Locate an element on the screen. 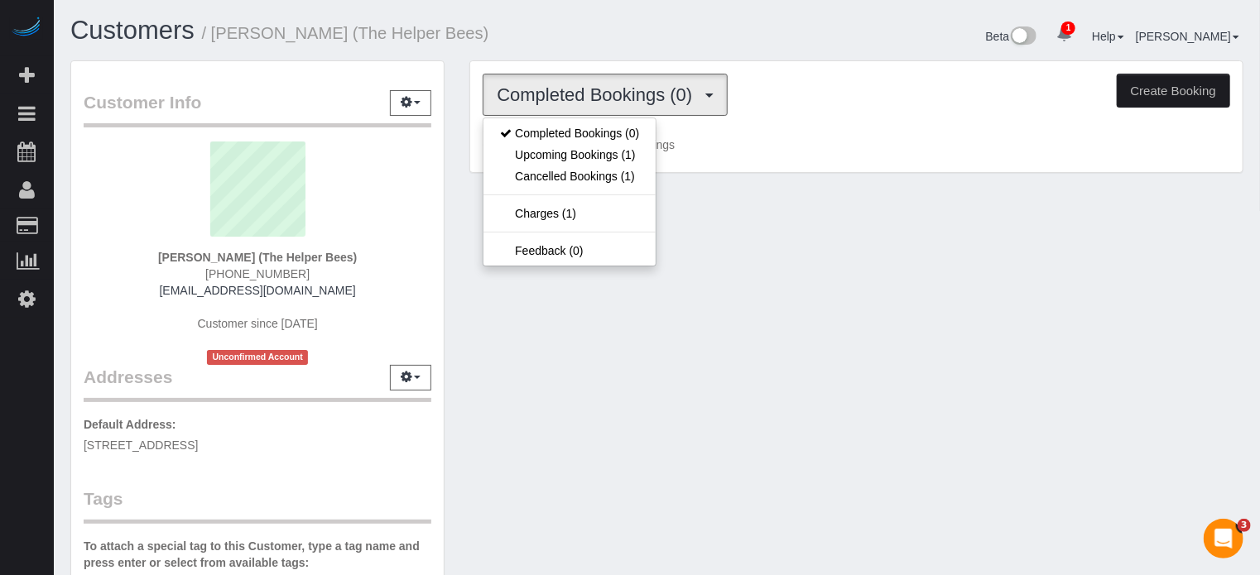 This screenshot has width=1260, height=575. legend: Tags is located at coordinates (257, 505).